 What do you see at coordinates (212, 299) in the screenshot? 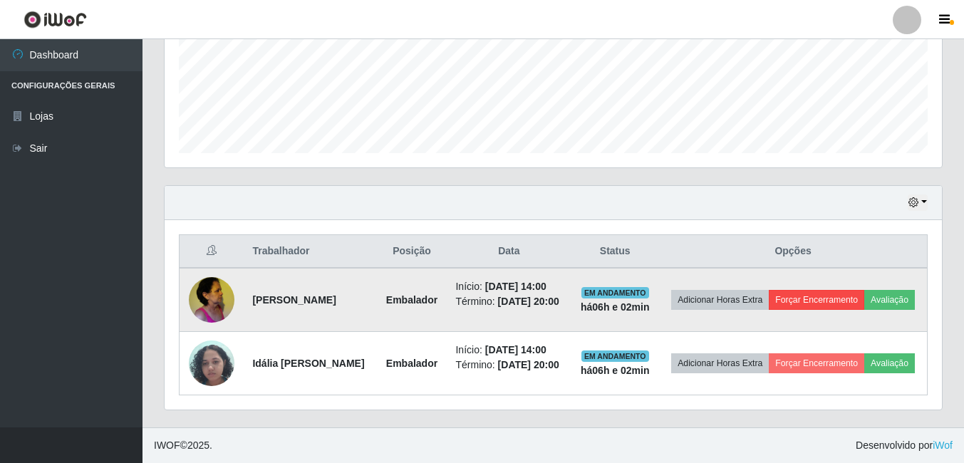
I see `img: 1739839717367.jpeg` at bounding box center [212, 299].